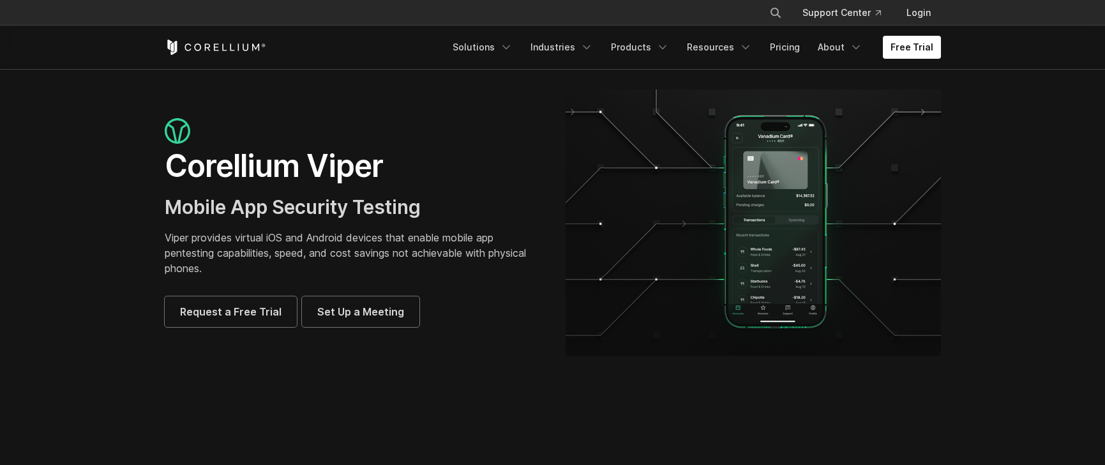  What do you see at coordinates (754, 222) in the screenshot?
I see `img: viper_hero` at bounding box center [754, 222].